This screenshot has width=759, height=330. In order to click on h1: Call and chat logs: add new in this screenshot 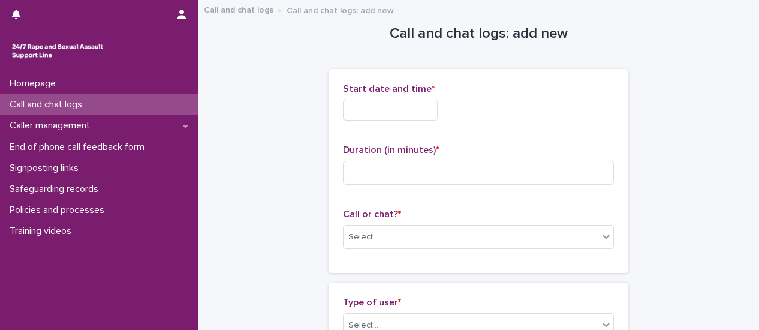, I will do `click(478, 34)`.